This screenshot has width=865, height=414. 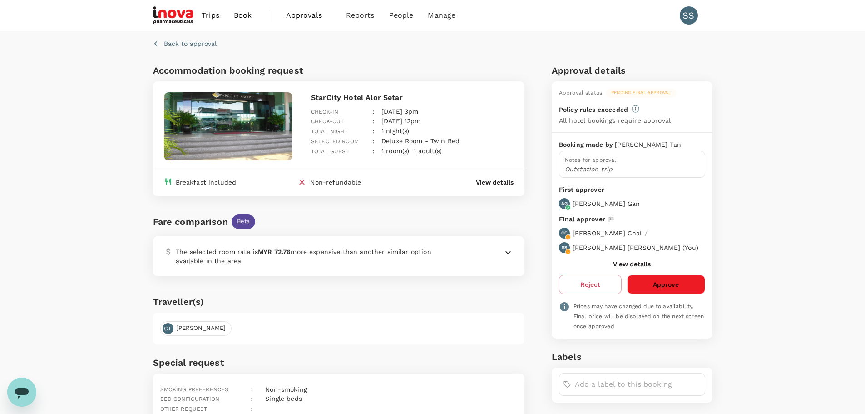 I want to click on span: Book, so click(x=243, y=15).